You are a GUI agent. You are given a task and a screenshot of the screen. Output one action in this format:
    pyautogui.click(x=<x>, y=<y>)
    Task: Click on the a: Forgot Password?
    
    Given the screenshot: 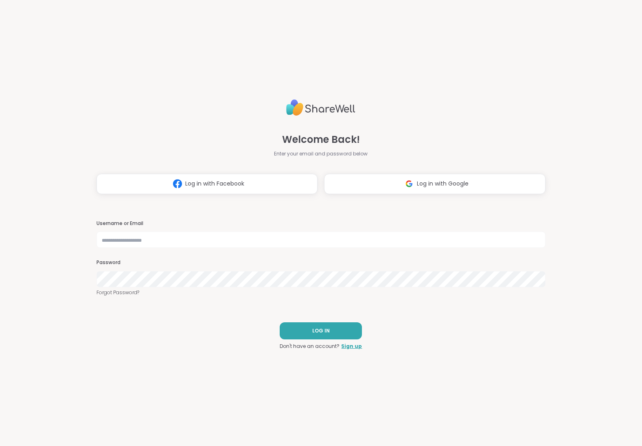 What is the action you would take?
    pyautogui.click(x=321, y=293)
    